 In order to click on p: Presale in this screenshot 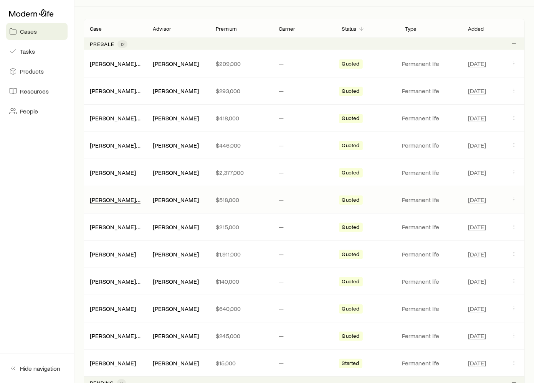, I will do `click(102, 44)`.